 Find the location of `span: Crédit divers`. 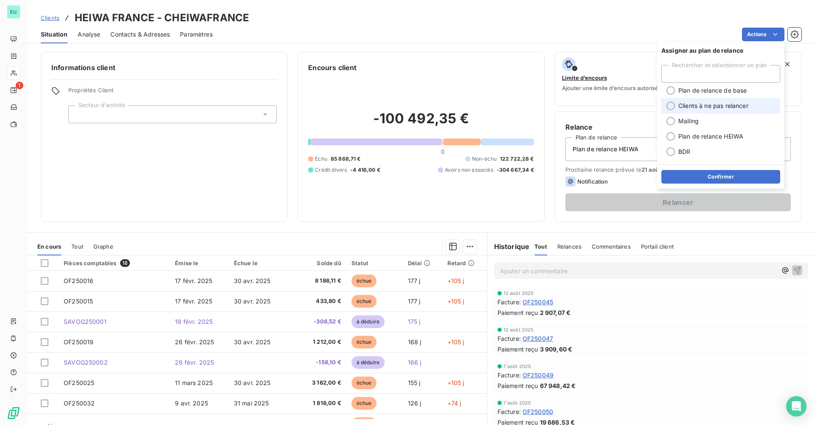

span: Crédit divers is located at coordinates (331, 170).